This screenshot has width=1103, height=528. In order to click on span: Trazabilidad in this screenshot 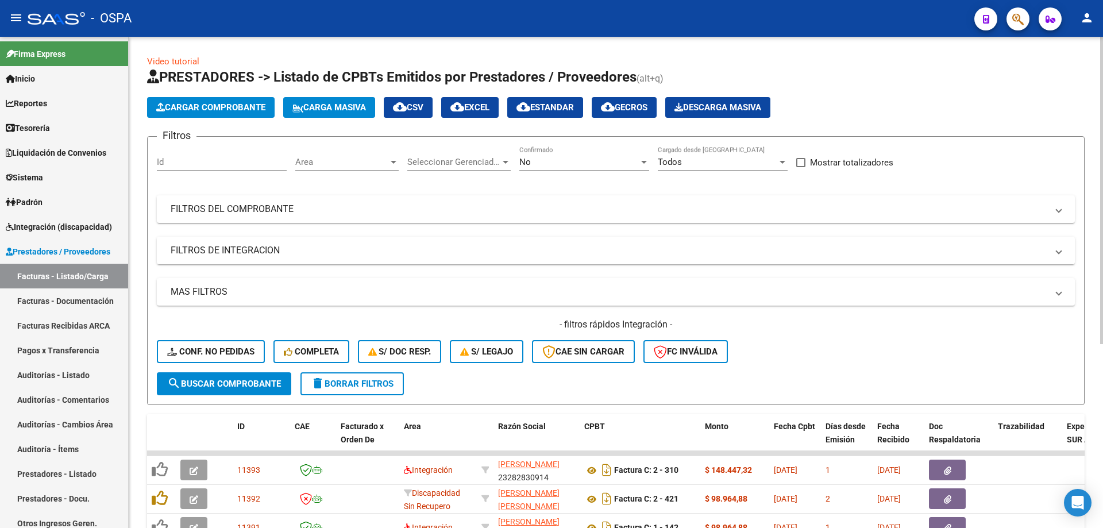, I will do `click(1021, 426)`.